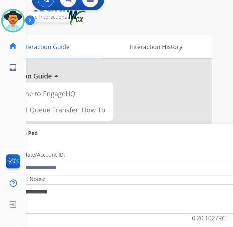 The width and height of the screenshot is (233, 227). I want to click on div: Interaction History, so click(155, 47).